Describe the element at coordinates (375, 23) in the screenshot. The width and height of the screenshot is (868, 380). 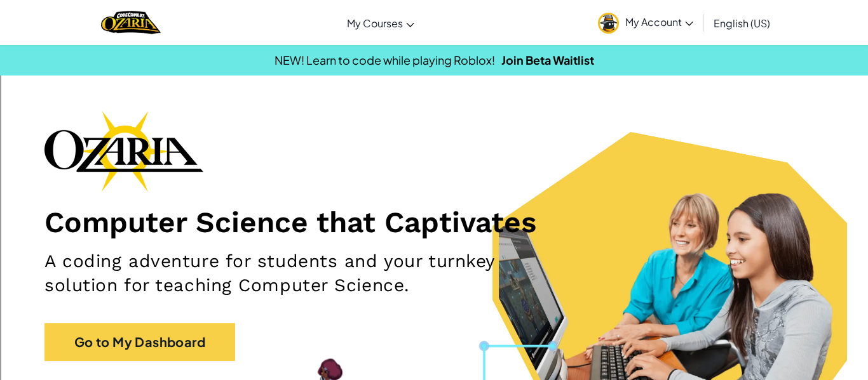
I see `span: My Courses` at that location.